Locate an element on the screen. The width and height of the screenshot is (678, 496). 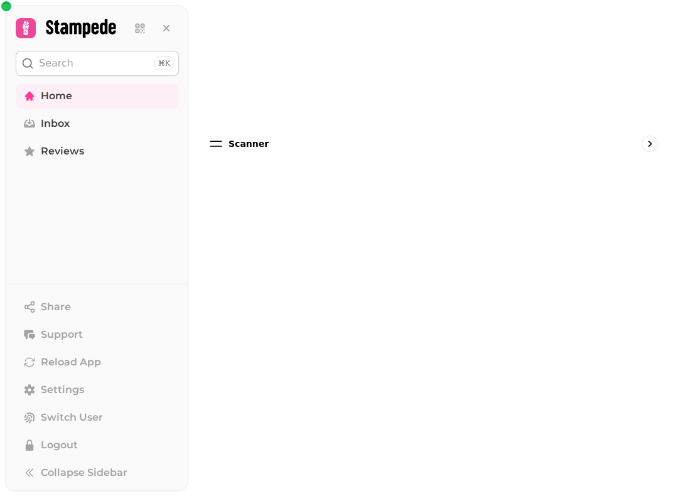
span: Switch User is located at coordinates (72, 417).